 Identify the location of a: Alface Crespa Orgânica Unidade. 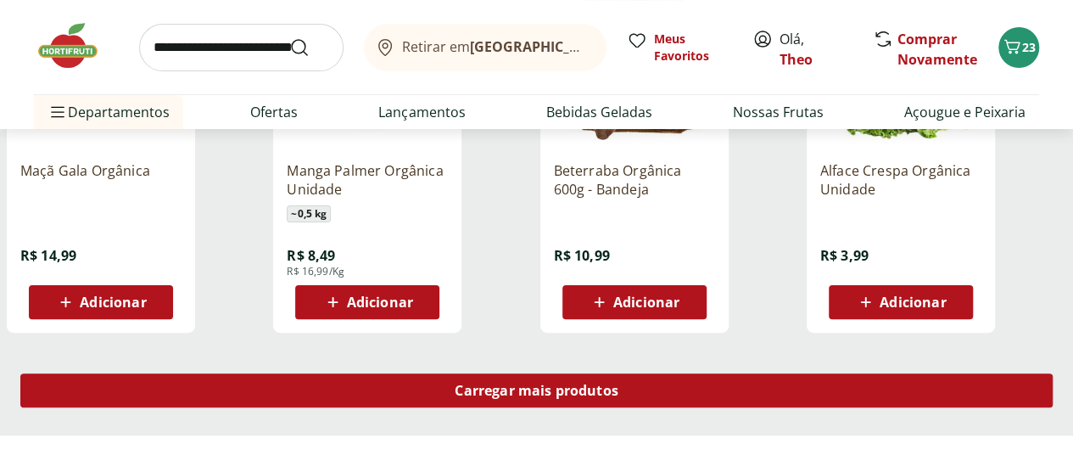
(901, 180).